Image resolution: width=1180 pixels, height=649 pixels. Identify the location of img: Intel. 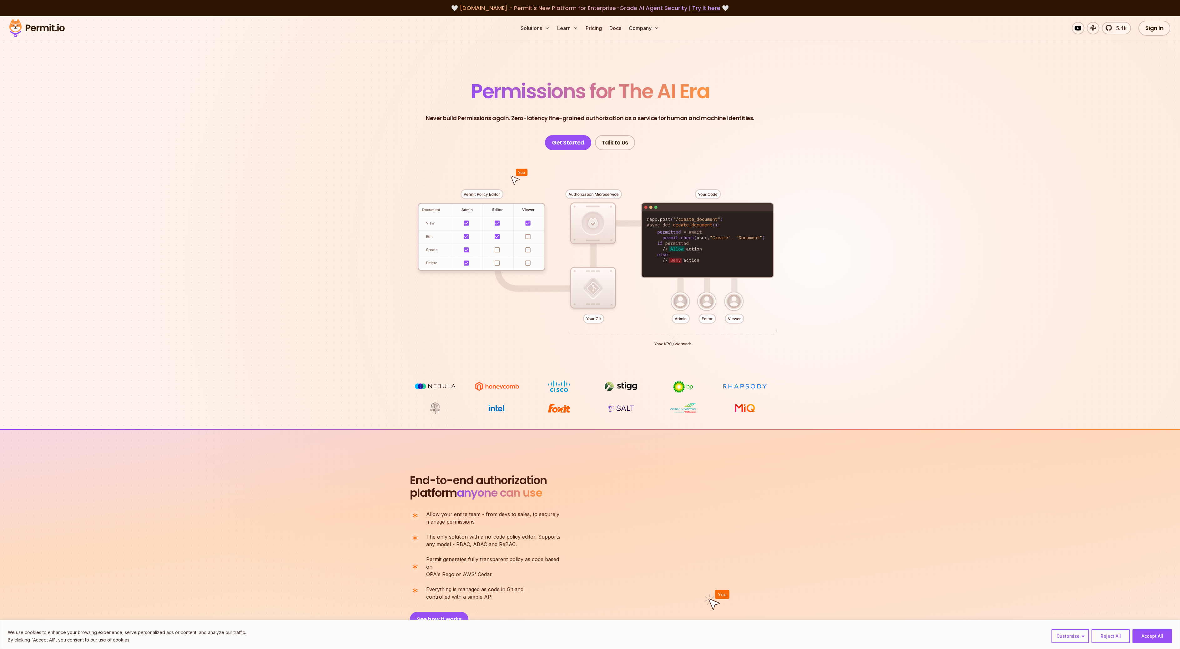
(497, 408).